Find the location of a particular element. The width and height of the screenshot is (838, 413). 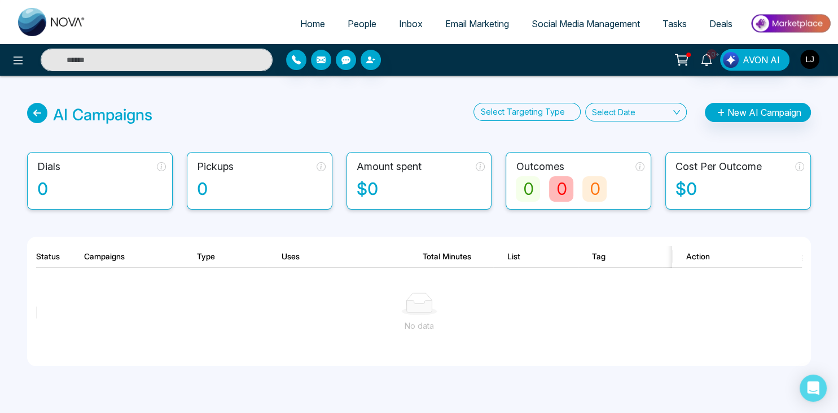

th: Type is located at coordinates (225, 256).